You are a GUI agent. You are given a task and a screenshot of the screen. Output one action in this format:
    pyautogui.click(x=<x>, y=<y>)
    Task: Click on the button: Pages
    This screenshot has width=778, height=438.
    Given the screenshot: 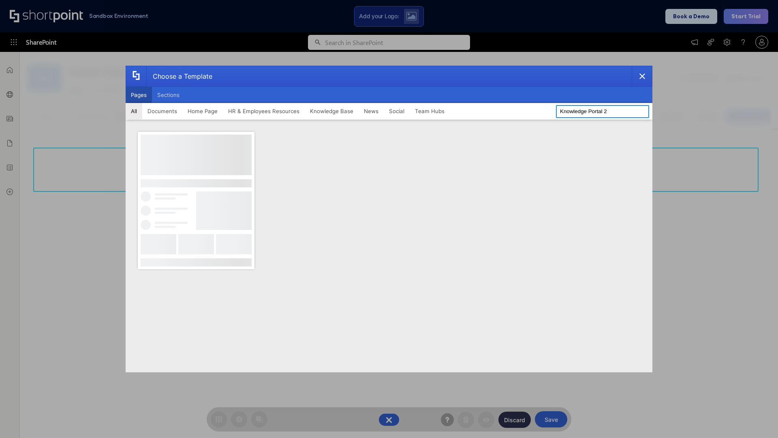 What is the action you would take?
    pyautogui.click(x=139, y=95)
    